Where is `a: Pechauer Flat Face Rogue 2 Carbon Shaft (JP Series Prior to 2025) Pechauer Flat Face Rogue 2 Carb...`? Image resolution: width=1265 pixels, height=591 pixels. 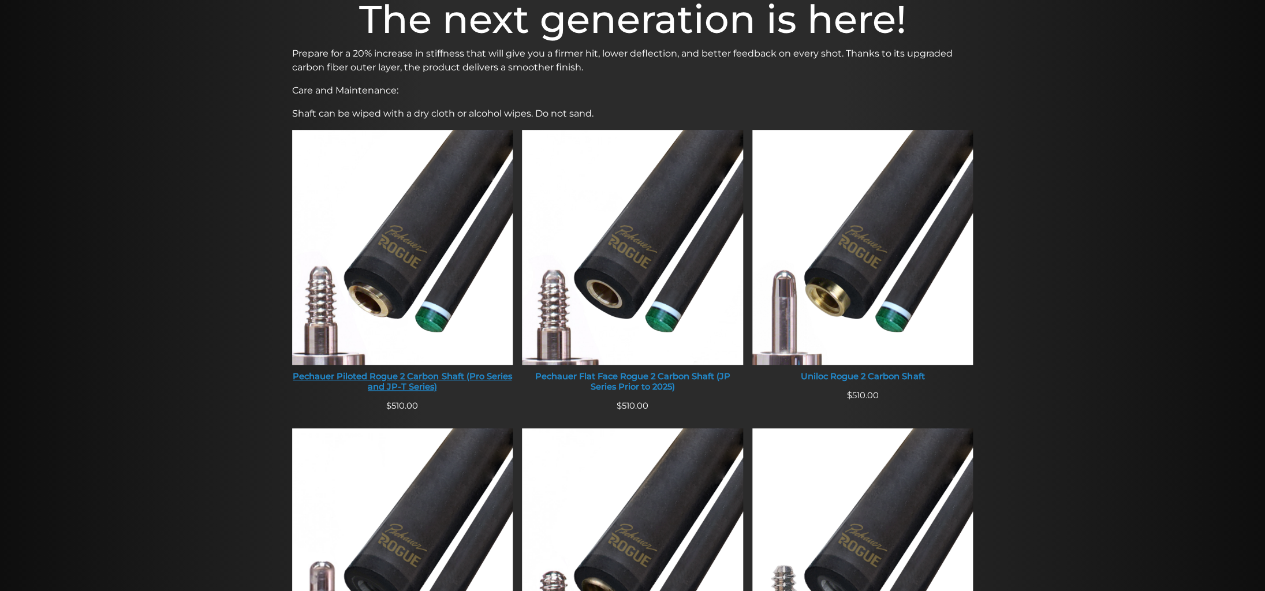 a: Pechauer Flat Face Rogue 2 Carbon Shaft (JP Series Prior to 2025) Pechauer Flat Face Rogue 2 Carb... is located at coordinates (632, 264).